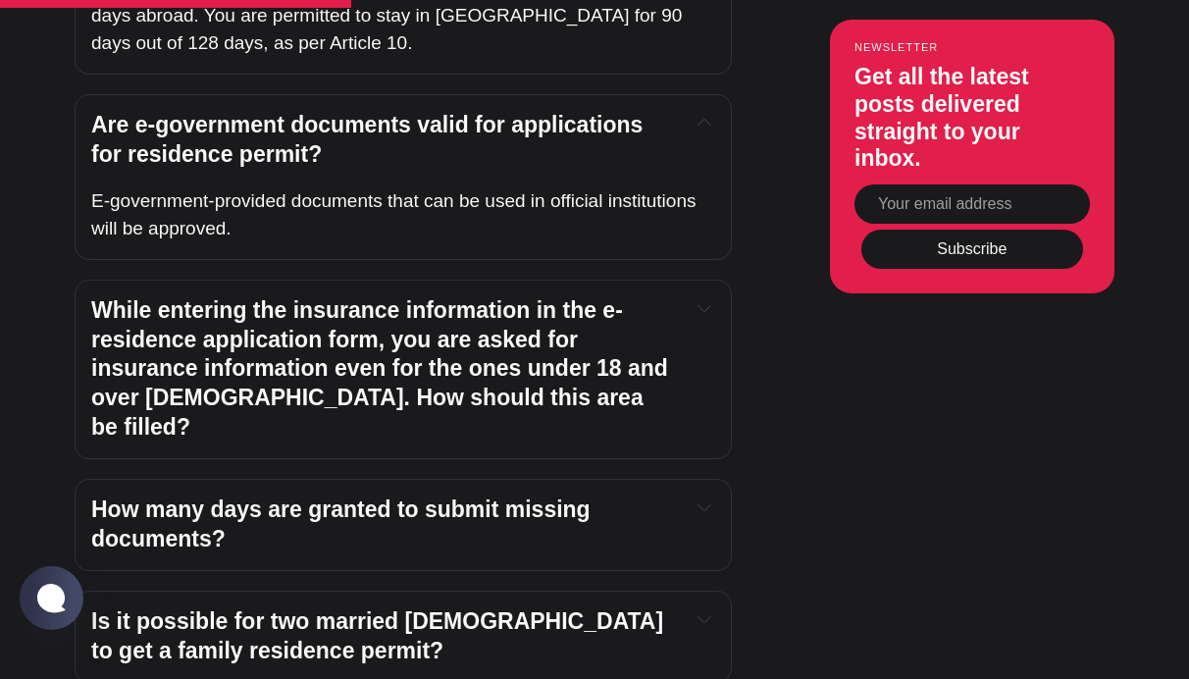 The height and width of the screenshot is (679, 1189). What do you see at coordinates (972, 119) in the screenshot?
I see `h3: Get all the latest posts delivered straight to your inbox.` at bounding box center [972, 119].